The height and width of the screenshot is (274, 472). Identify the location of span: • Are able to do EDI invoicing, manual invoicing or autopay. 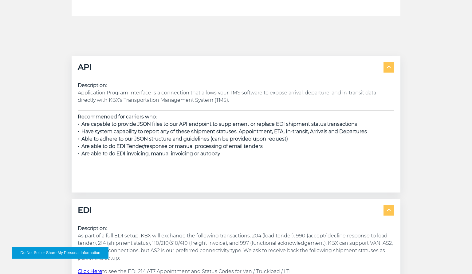
(149, 153).